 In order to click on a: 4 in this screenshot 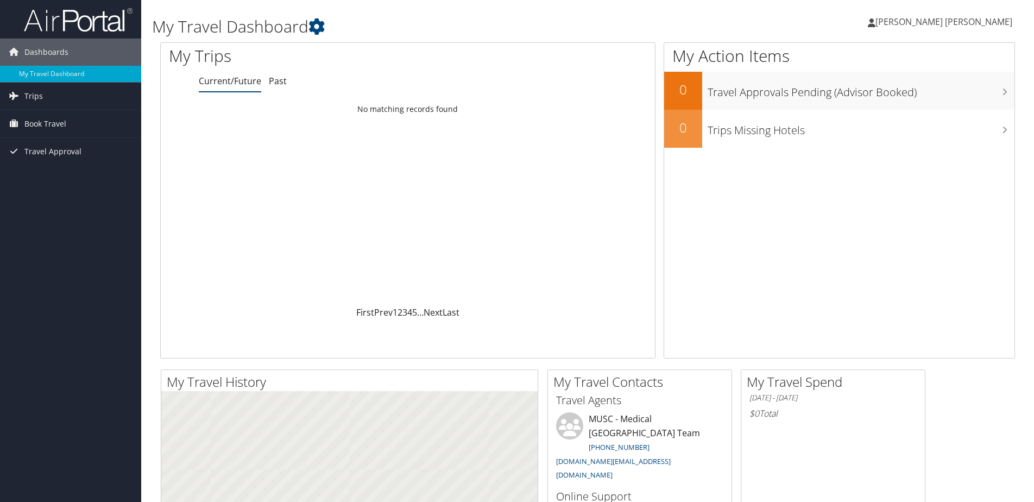, I will do `click(410, 312)`.